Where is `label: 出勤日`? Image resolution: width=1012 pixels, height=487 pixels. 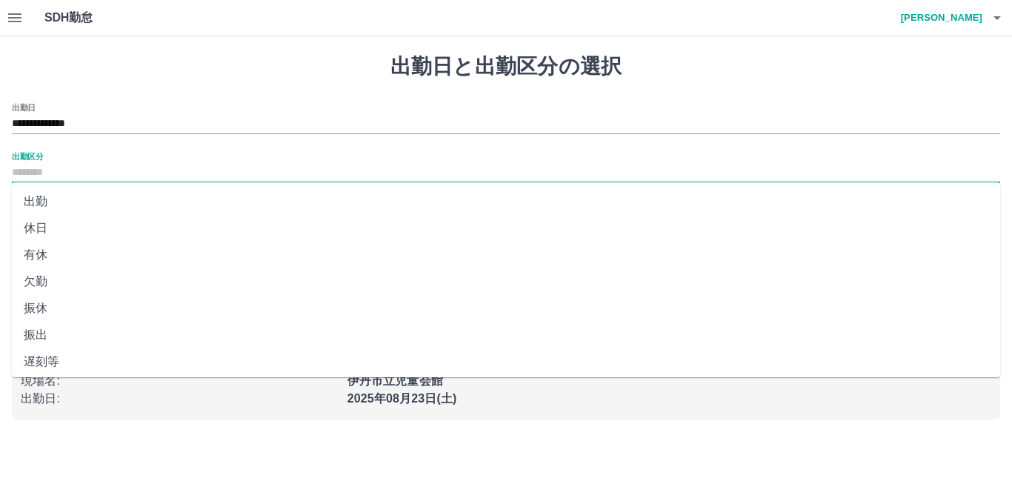 label: 出勤日 is located at coordinates (24, 107).